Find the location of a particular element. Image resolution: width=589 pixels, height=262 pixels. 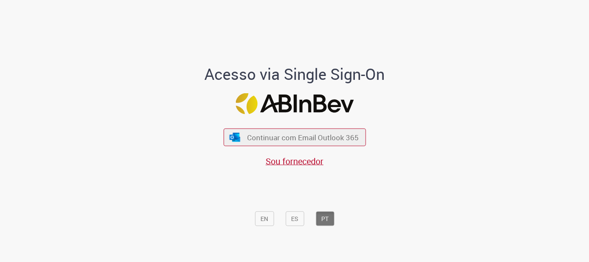

h1: Acesso via Single Sign-On is located at coordinates (295, 74).